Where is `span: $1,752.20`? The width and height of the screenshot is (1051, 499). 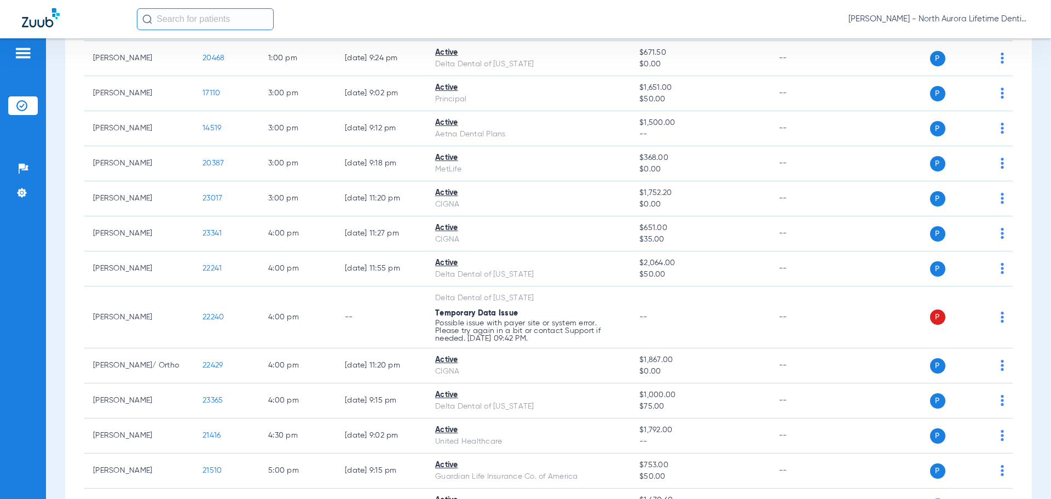
span: $1,752.20 is located at coordinates (700, 193).